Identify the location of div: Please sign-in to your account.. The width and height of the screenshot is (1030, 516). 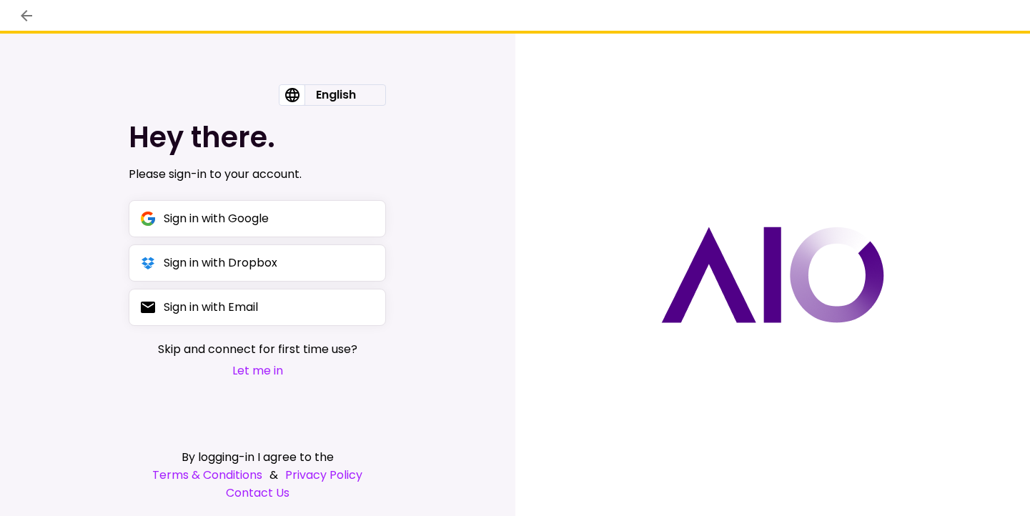
(257, 174).